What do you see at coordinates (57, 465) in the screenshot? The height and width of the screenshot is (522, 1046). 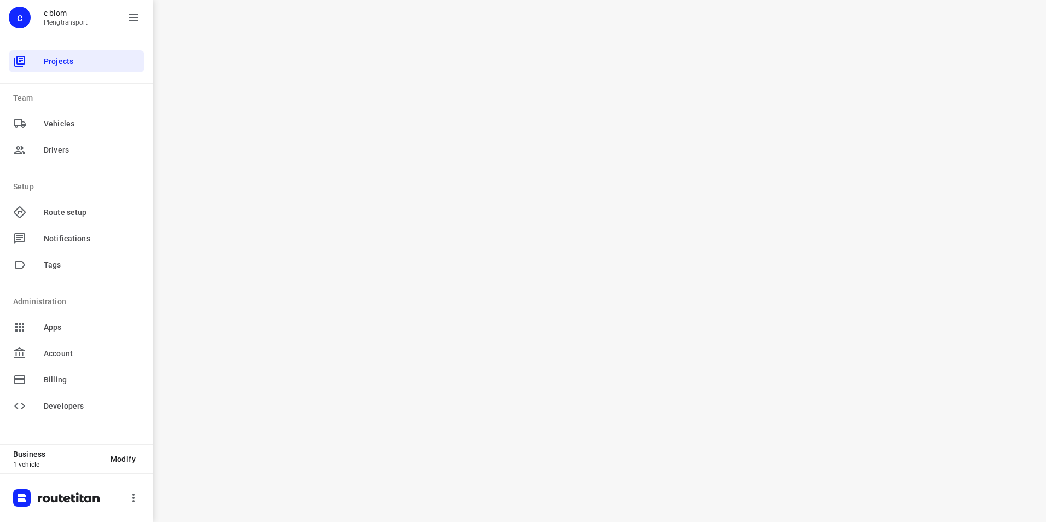 I see `p: 1 vehicle` at bounding box center [57, 465].